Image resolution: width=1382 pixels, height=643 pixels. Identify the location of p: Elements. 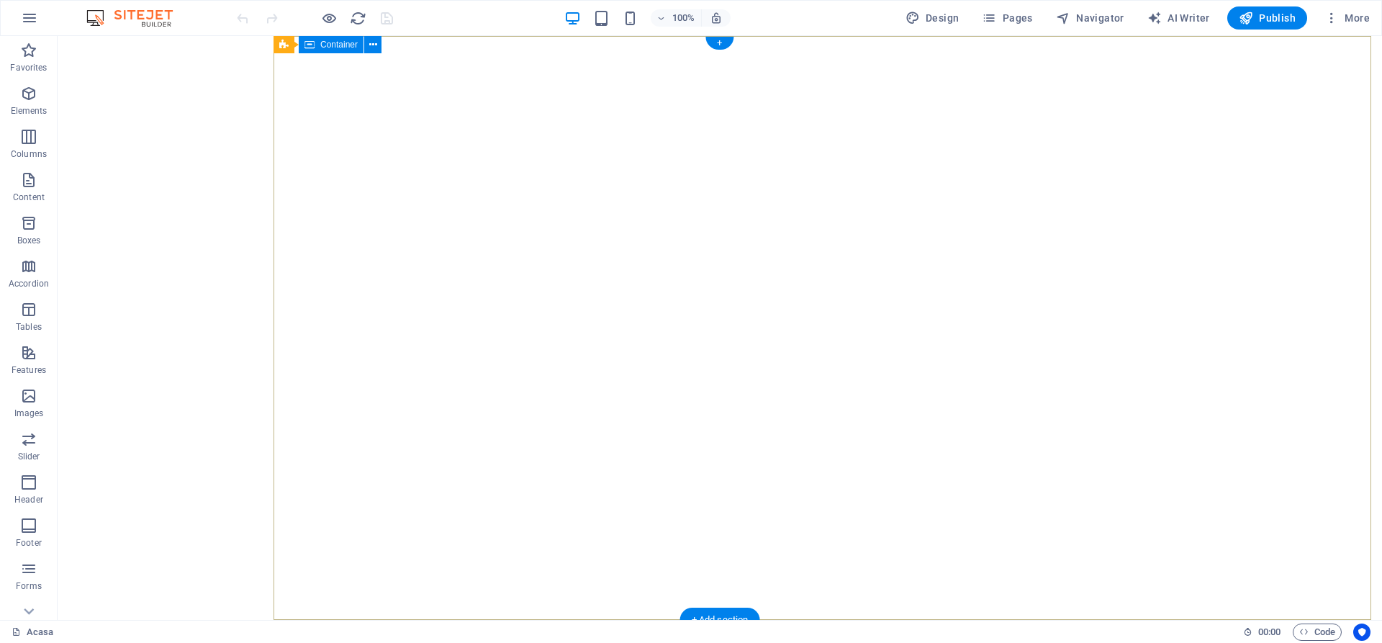
(29, 111).